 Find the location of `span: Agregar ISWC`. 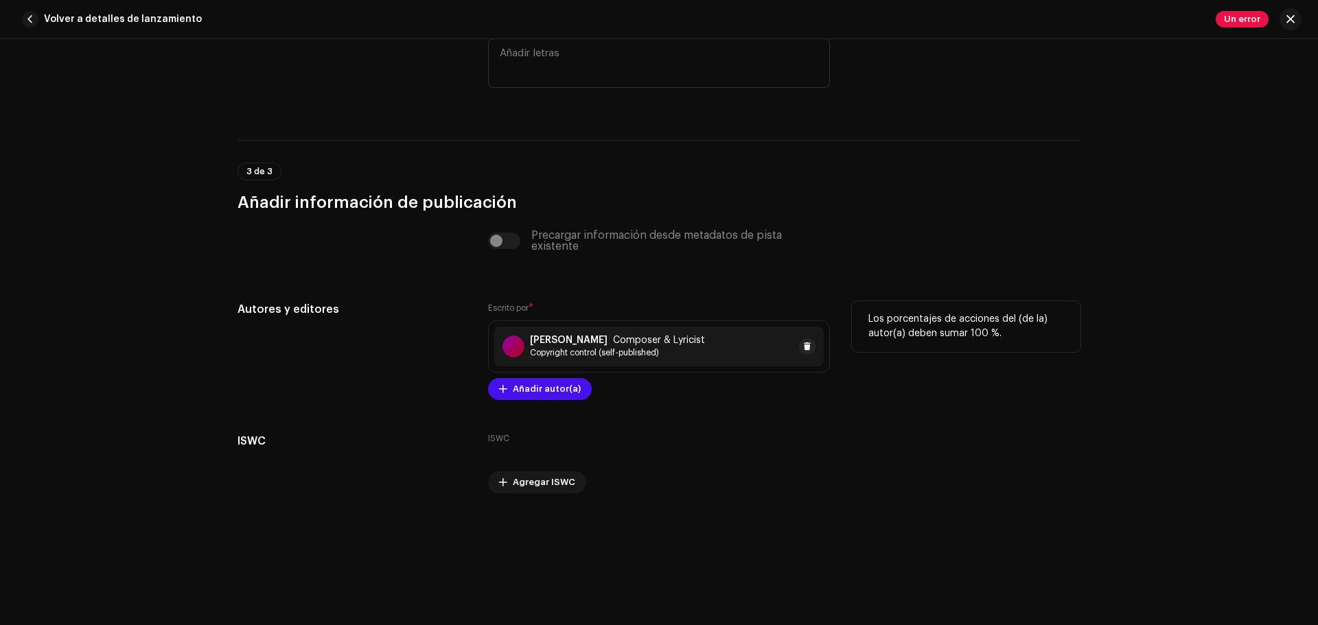

span: Agregar ISWC is located at coordinates (543, 482).